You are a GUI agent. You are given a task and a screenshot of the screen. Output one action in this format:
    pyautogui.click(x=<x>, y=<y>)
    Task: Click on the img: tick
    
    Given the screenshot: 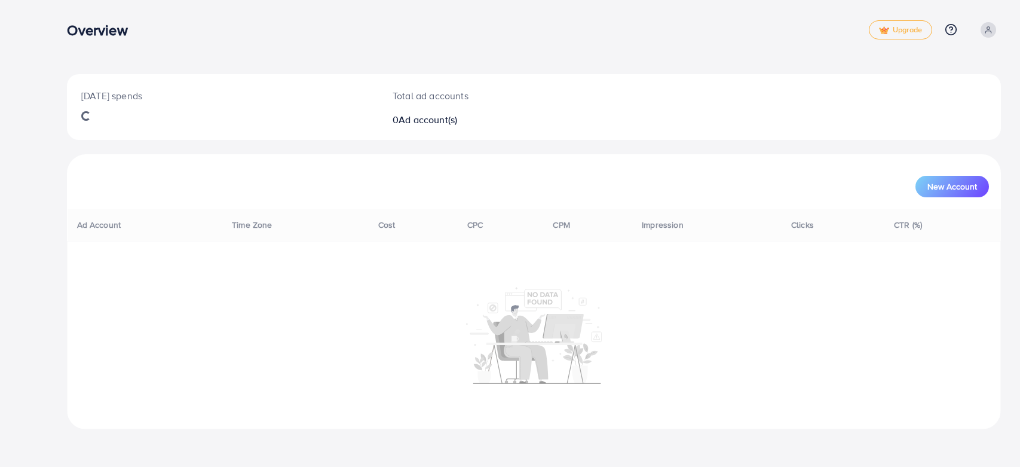 What is the action you would take?
    pyautogui.click(x=884, y=30)
    